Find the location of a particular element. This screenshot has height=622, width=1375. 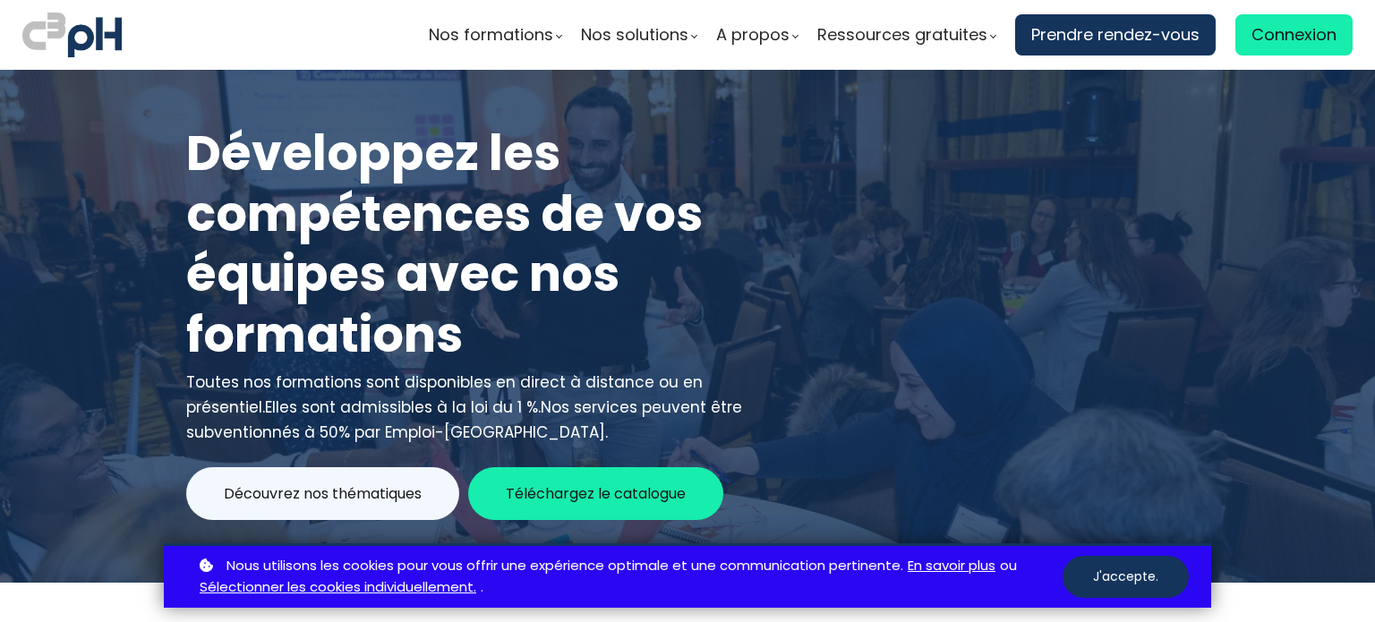

a: En savoir plus is located at coordinates (951, 566).